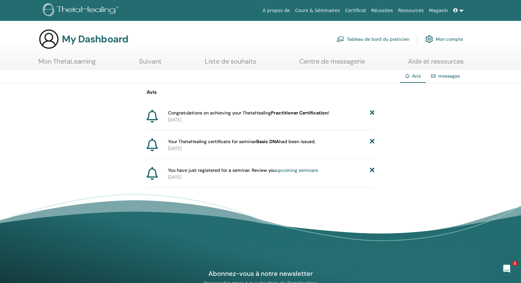 This screenshot has width=521, height=283. I want to click on a: À propos de, so click(277, 10).